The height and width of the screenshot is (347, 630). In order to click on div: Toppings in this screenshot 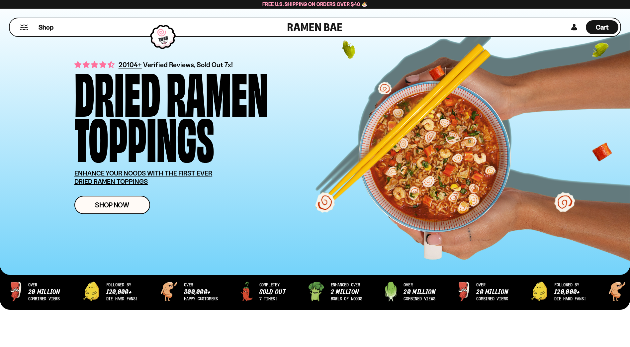, I will do `click(144, 136)`.